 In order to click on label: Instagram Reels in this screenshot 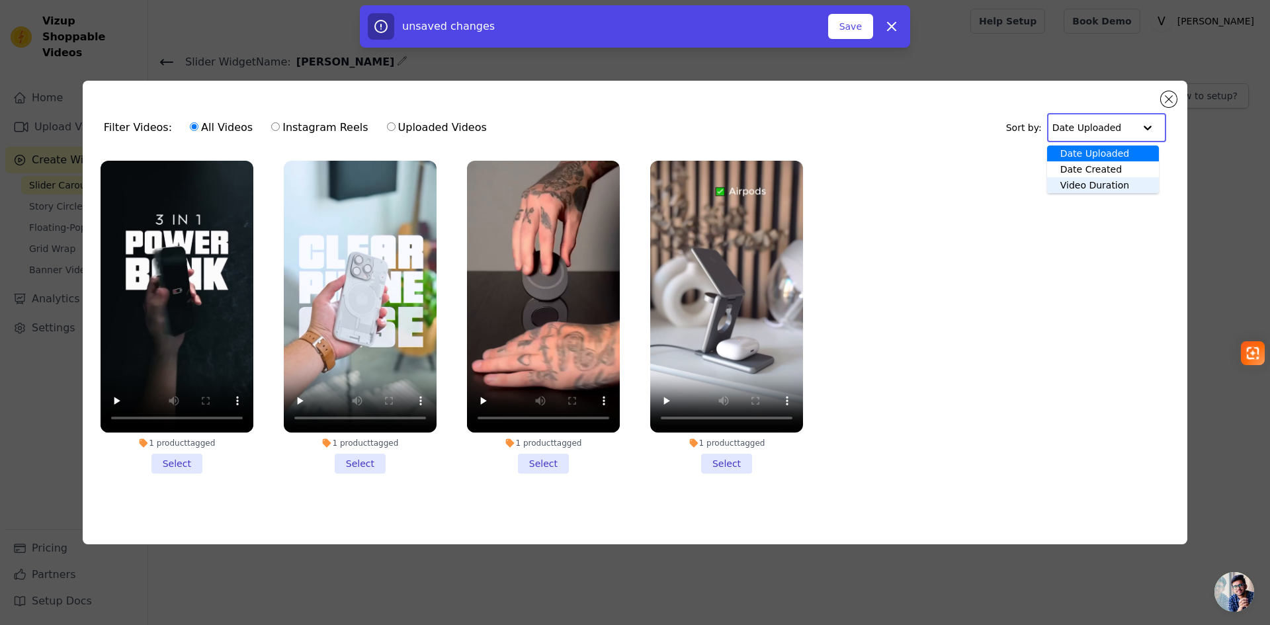, I will do `click(319, 128)`.